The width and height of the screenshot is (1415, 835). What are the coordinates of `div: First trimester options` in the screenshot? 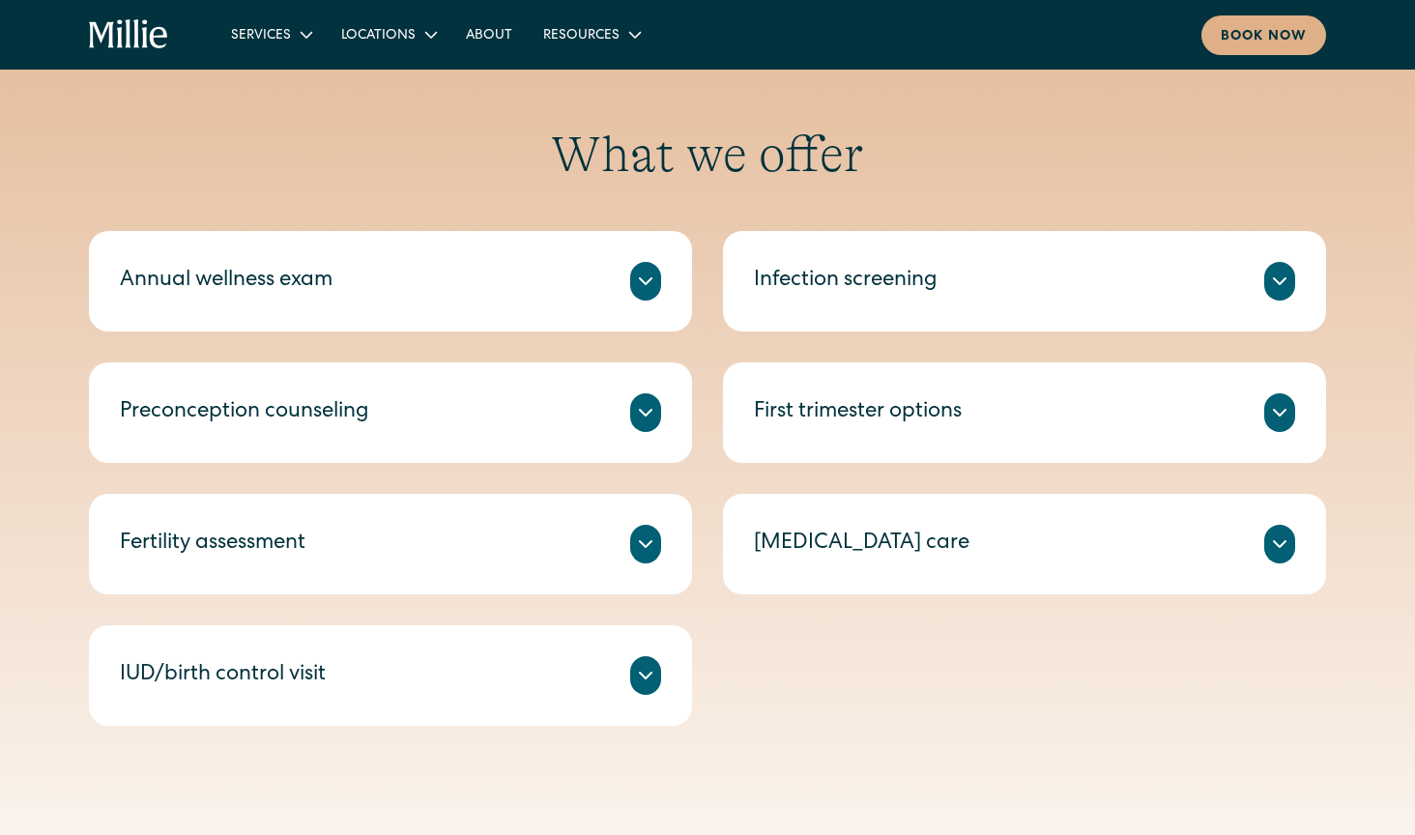 It's located at (857, 413).